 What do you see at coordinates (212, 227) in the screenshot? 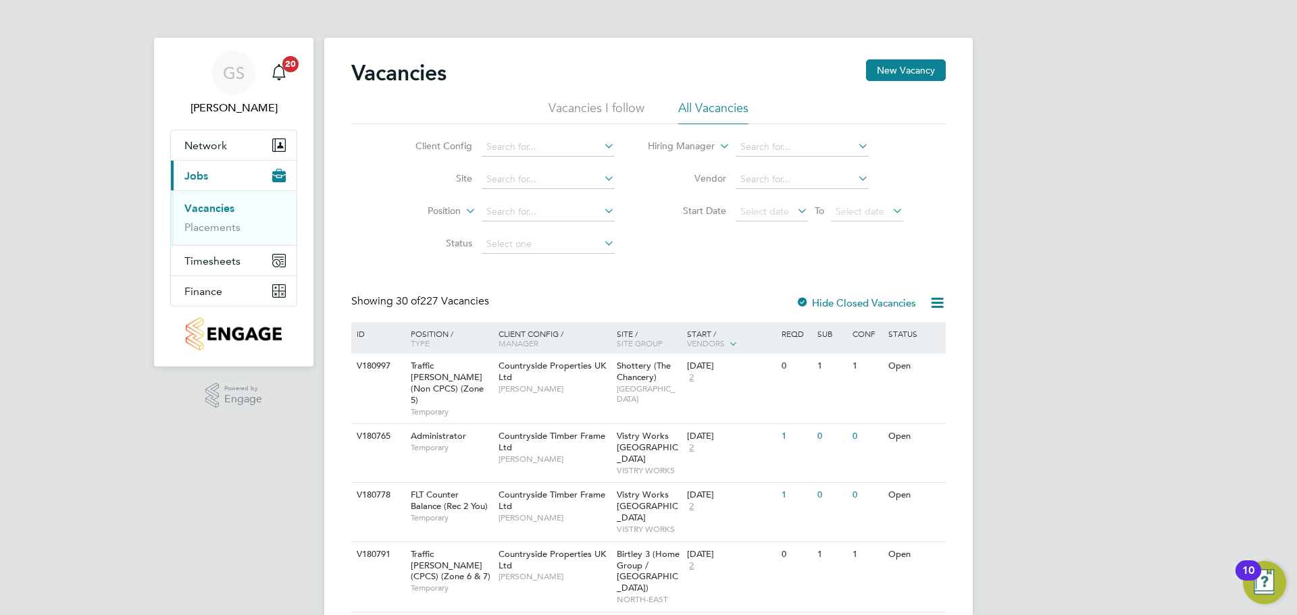
I see `a: Placements` at bounding box center [212, 227].